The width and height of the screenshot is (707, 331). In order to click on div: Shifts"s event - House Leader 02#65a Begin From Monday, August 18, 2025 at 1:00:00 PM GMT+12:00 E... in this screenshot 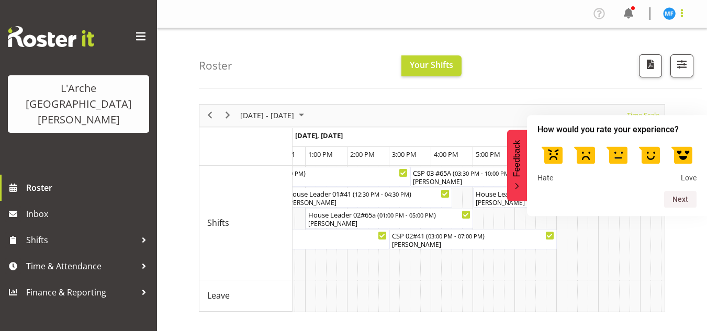, I will do `click(389, 219)`.